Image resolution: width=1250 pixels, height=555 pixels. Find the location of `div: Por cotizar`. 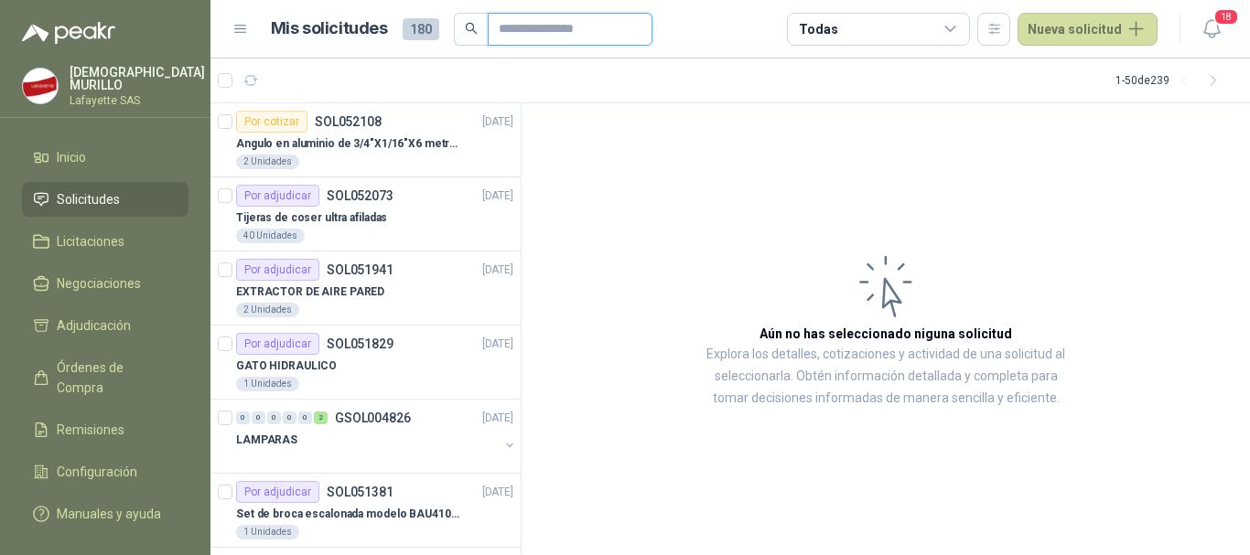

div: Por cotizar is located at coordinates (272, 122).